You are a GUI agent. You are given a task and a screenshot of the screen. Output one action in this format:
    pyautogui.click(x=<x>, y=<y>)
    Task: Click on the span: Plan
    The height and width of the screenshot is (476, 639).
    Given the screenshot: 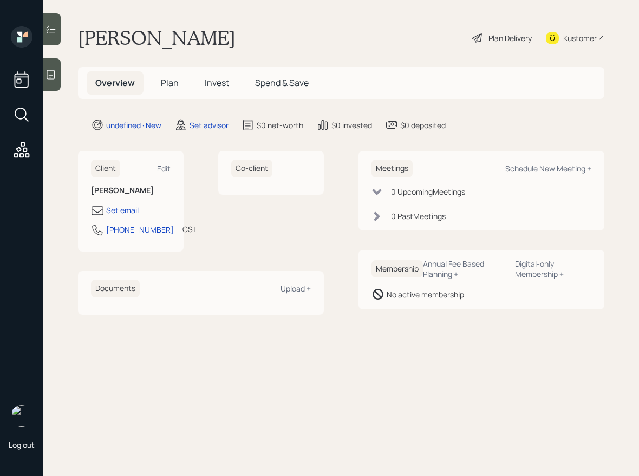 What is the action you would take?
    pyautogui.click(x=169, y=83)
    